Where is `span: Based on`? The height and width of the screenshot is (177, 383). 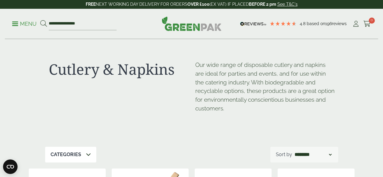 span: Based on is located at coordinates (316, 24).